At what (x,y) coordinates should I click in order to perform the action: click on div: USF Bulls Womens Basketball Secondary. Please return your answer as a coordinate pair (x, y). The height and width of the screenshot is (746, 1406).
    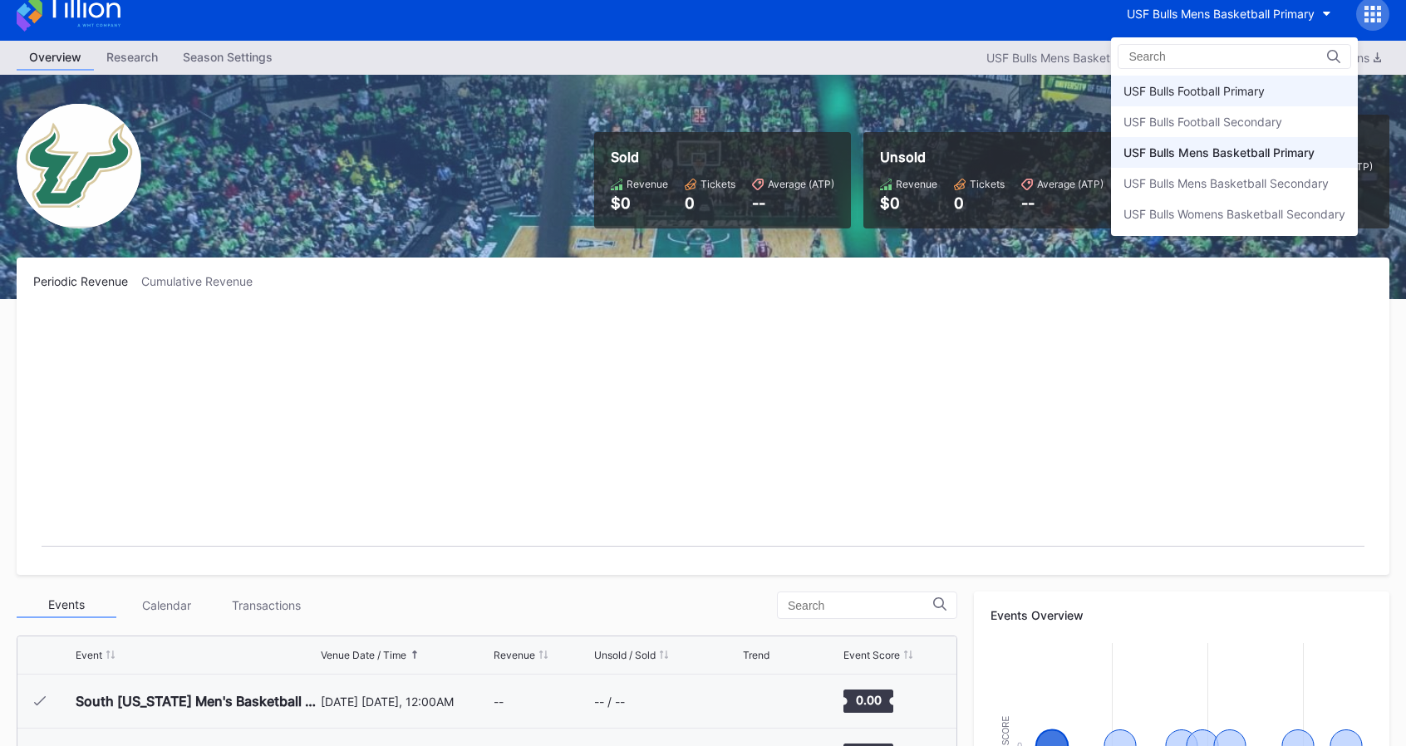
    Looking at the image, I should click on (1234, 214).